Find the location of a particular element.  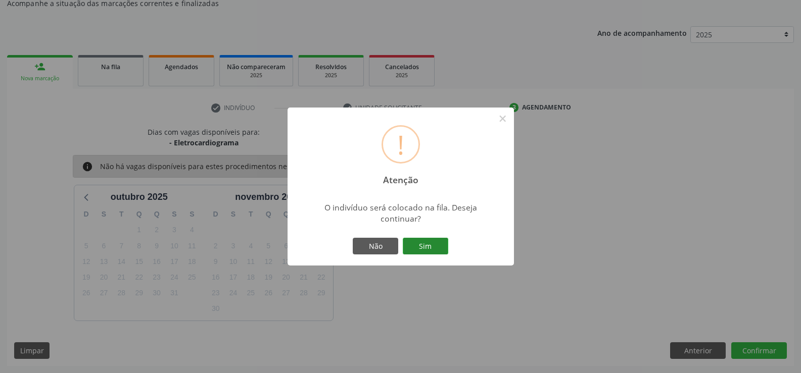

button: Não is located at coordinates (375, 247).